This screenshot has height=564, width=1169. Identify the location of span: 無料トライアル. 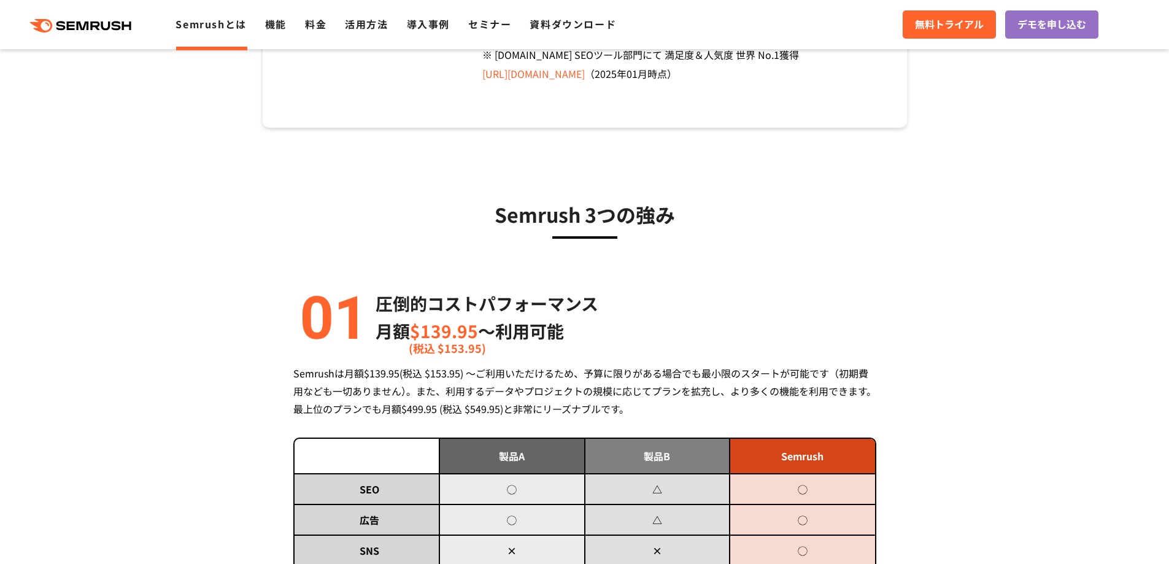
(949, 25).